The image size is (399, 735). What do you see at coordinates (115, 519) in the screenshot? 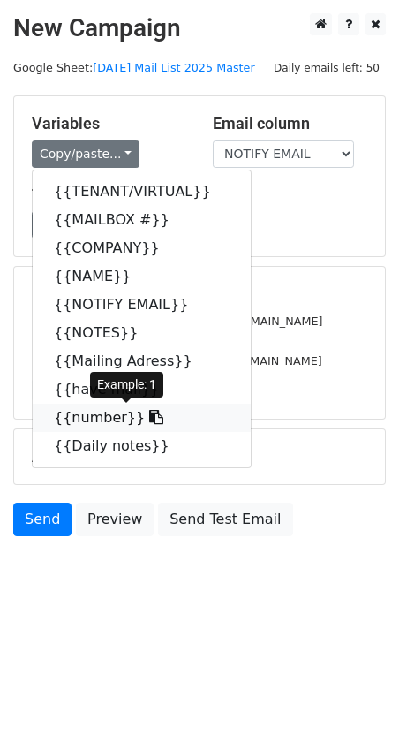
I see `a: Preview` at bounding box center [115, 519].